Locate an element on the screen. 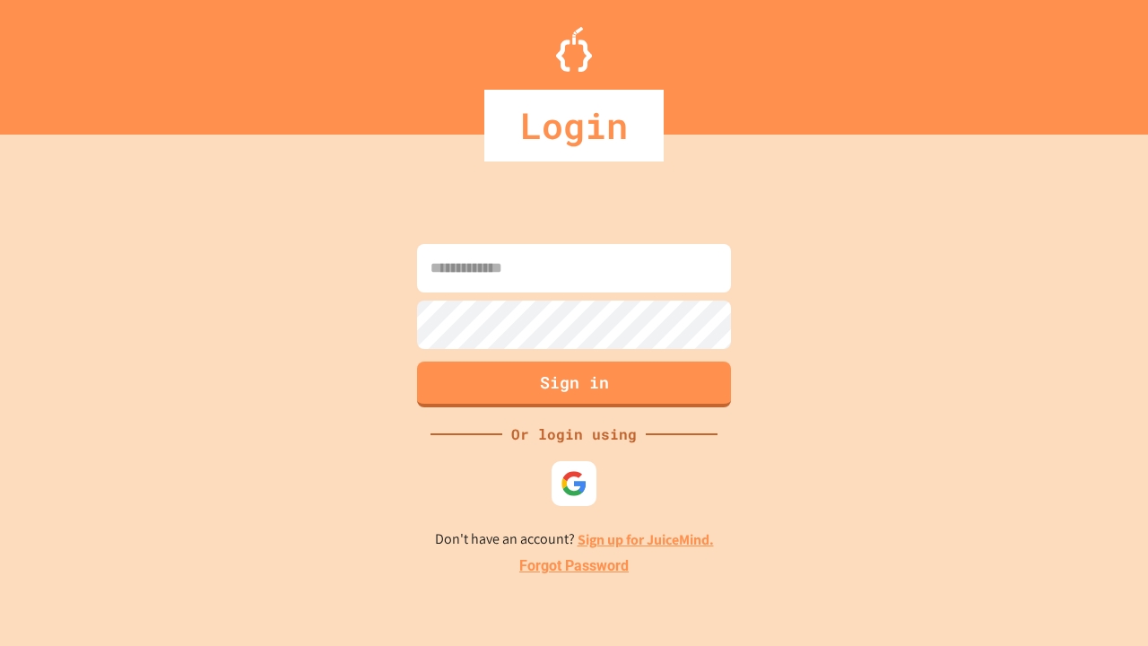 The image size is (1148, 646). a: Forgot Password is located at coordinates (574, 566).